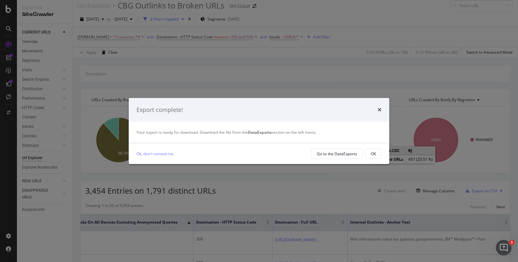  What do you see at coordinates (282, 132) in the screenshot?
I see `span: section on the left menu.` at bounding box center [282, 132].